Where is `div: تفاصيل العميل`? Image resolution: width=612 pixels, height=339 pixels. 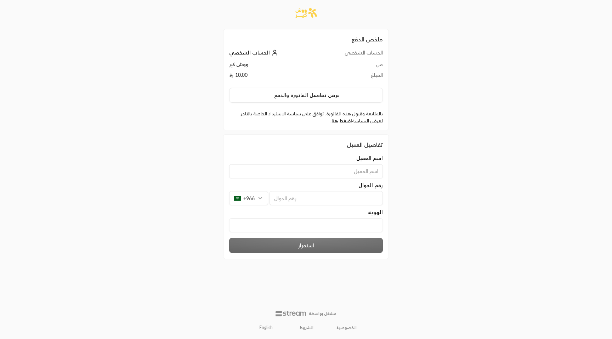 div: تفاصيل العميل is located at coordinates (306, 145).